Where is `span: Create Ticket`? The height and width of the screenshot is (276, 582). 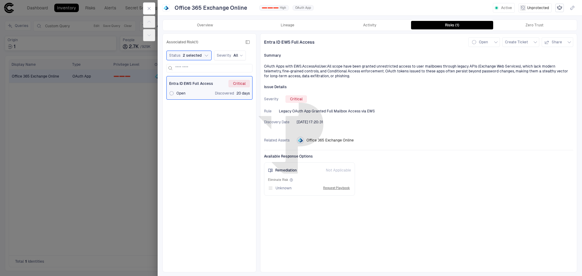 span: Create Ticket is located at coordinates (517, 42).